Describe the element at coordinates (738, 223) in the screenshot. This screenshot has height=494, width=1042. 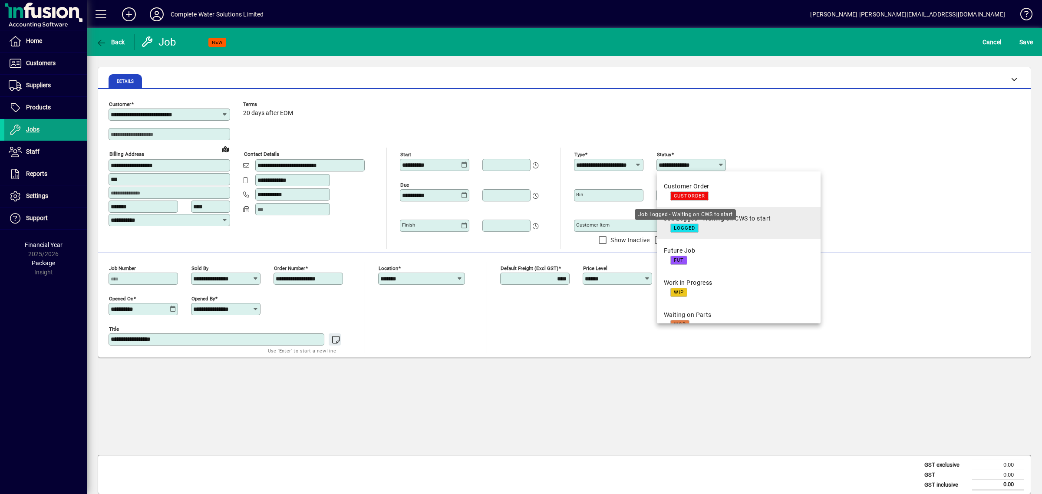
I see `mat-option: Job Logged - Waiting on CWS to start` at that location.